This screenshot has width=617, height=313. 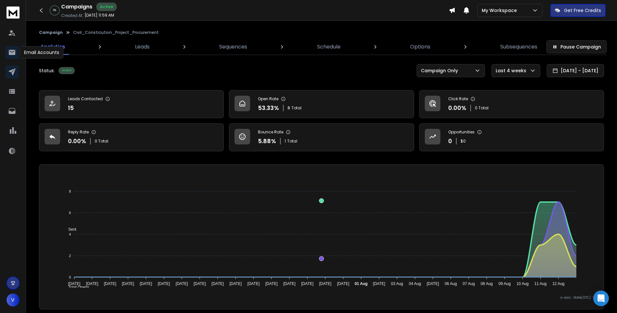 I want to click on p: Get Free Credits, so click(x=582, y=10).